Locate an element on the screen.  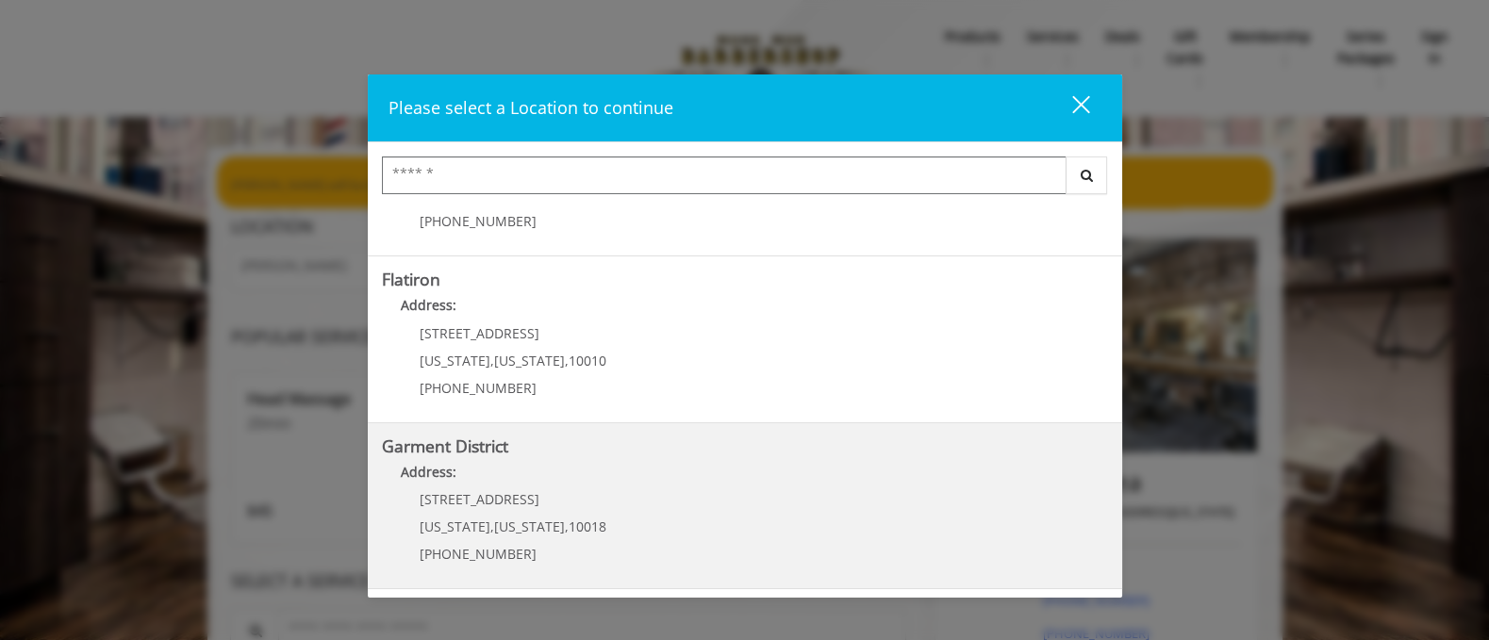
b: Flatiron is located at coordinates (411, 279).